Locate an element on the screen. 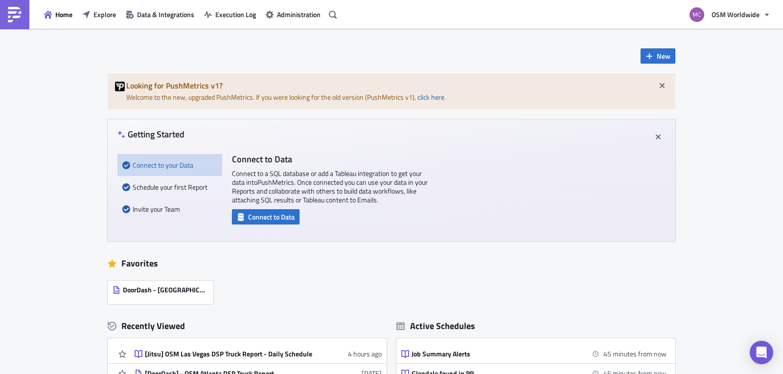 The height and width of the screenshot is (374, 783). div: Invite your Team is located at coordinates (170, 209).